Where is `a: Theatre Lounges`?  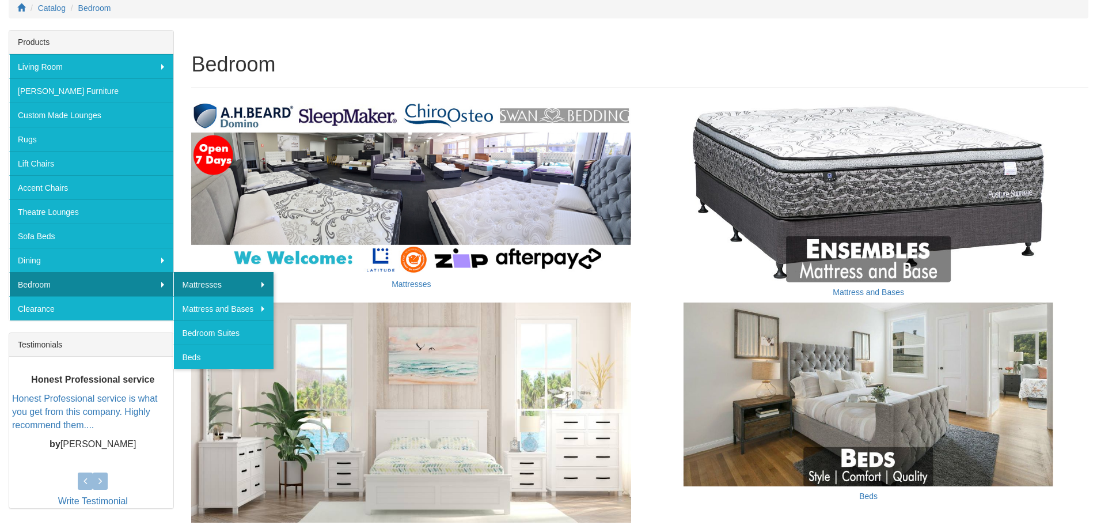
a: Theatre Lounges is located at coordinates (91, 211).